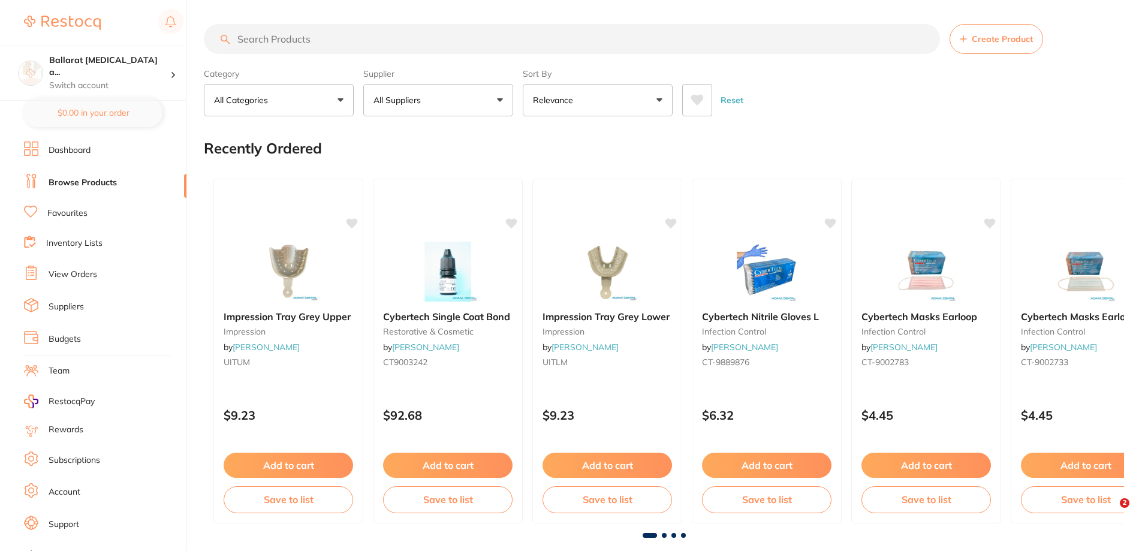  What do you see at coordinates (70, 151) in the screenshot?
I see `a: Dashboard` at bounding box center [70, 151].